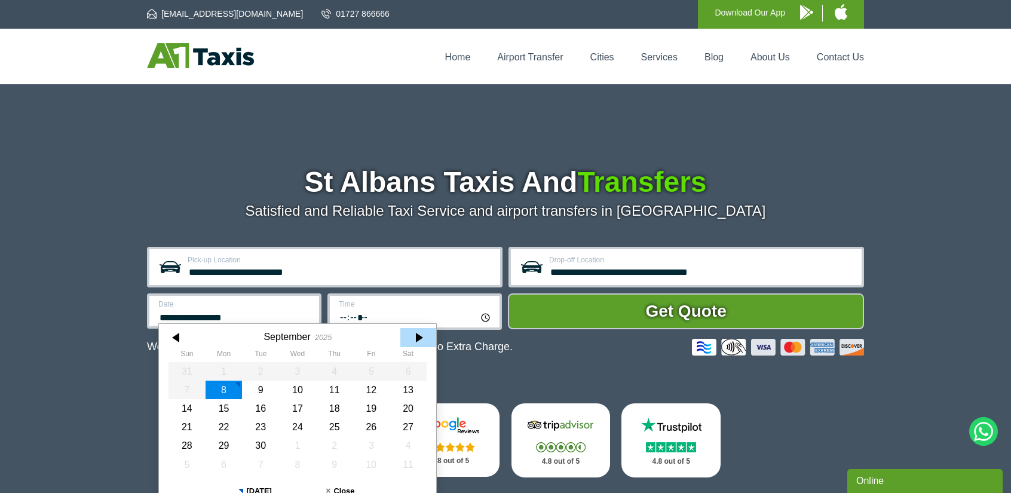 Image resolution: width=1011 pixels, height=493 pixels. I want to click on label: Pick-up Location, so click(340, 260).